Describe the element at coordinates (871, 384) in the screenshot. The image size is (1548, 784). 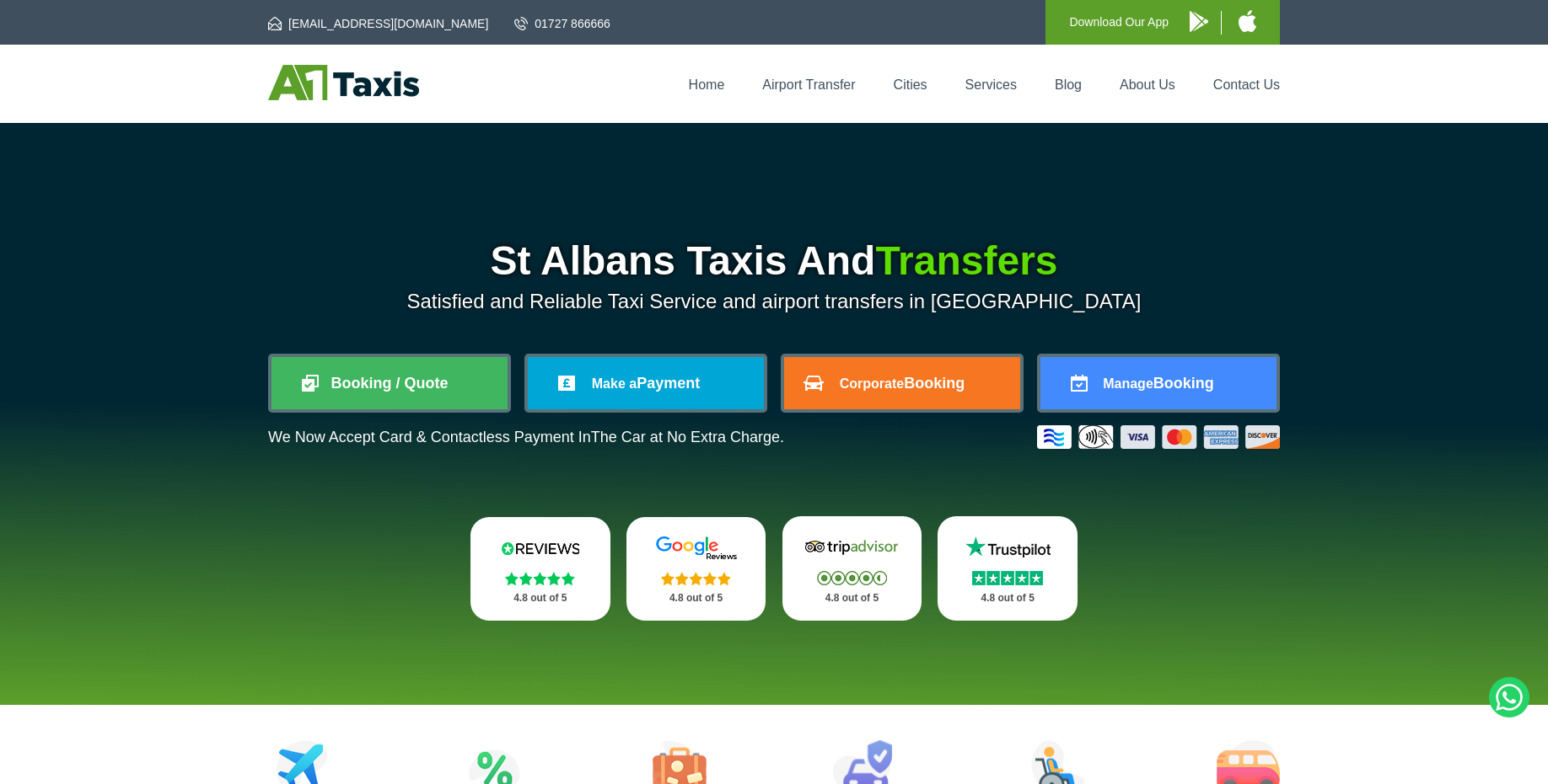
I see `span: Corporate` at that location.